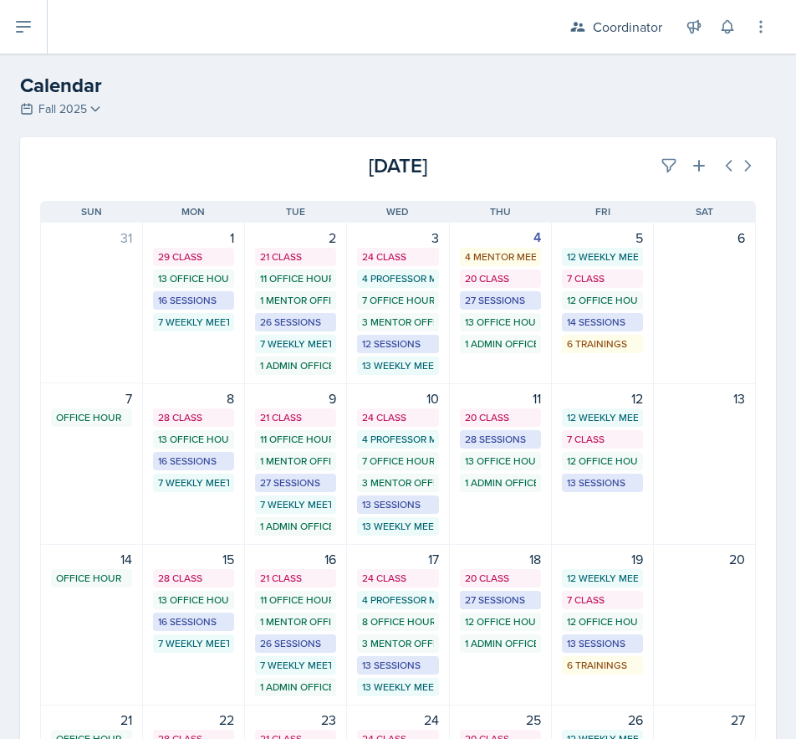  What do you see at coordinates (500, 238) in the screenshot?
I see `div: 4` at bounding box center [500, 238].